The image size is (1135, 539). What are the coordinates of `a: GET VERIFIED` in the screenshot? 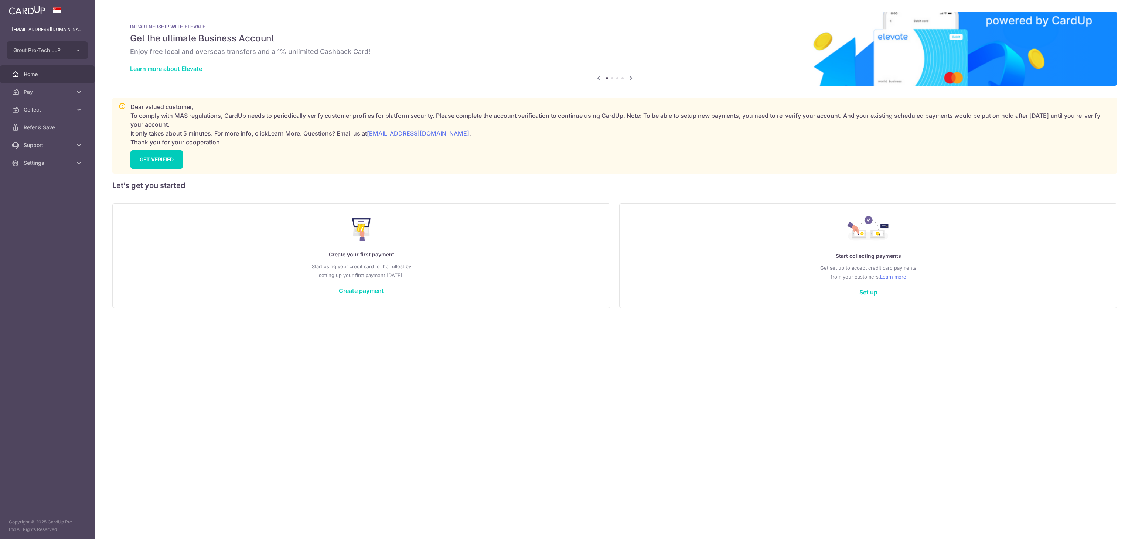 It's located at (157, 160).